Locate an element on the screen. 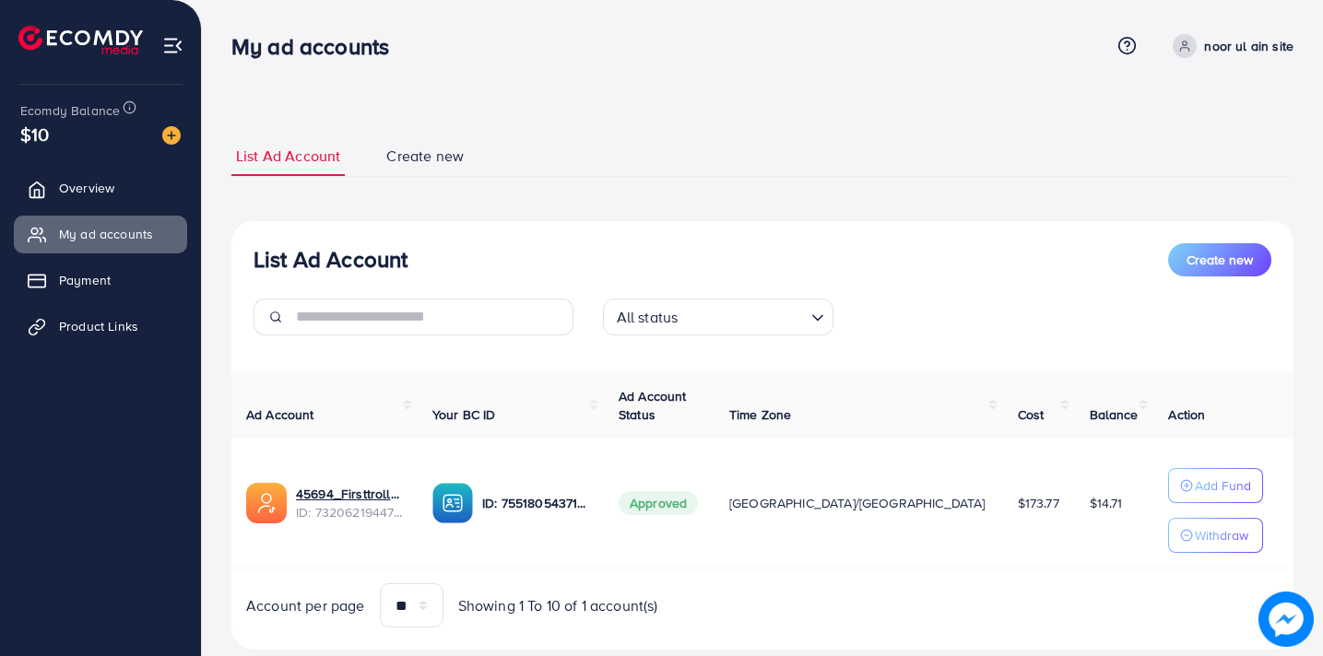  a: logo is located at coordinates (80, 40).